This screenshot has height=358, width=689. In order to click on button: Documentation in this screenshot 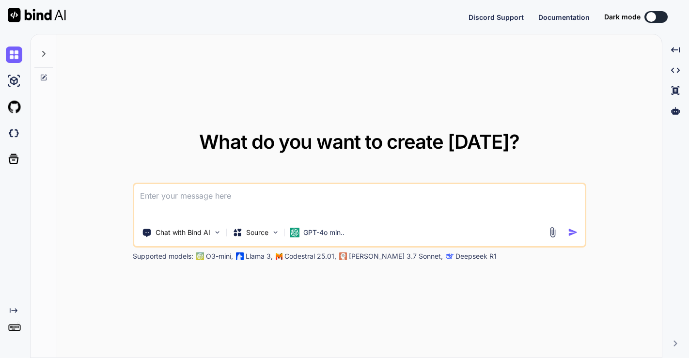, I will do `click(564, 17)`.